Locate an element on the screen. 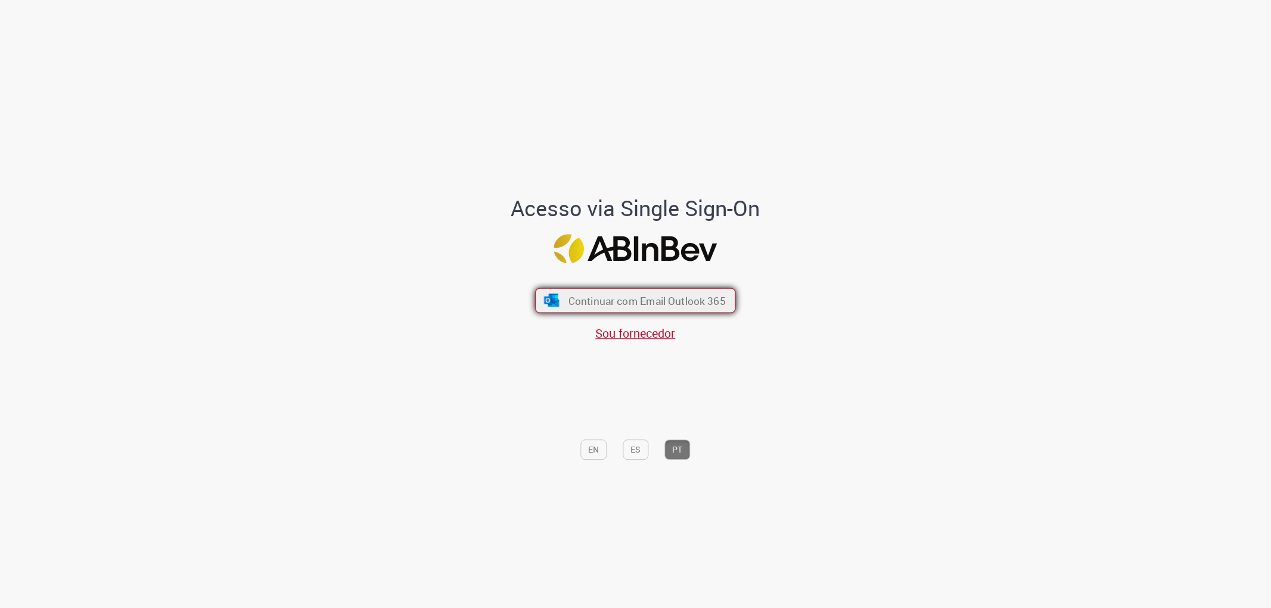 This screenshot has height=608, width=1271. a: Sou fornecedor is located at coordinates (636, 333).